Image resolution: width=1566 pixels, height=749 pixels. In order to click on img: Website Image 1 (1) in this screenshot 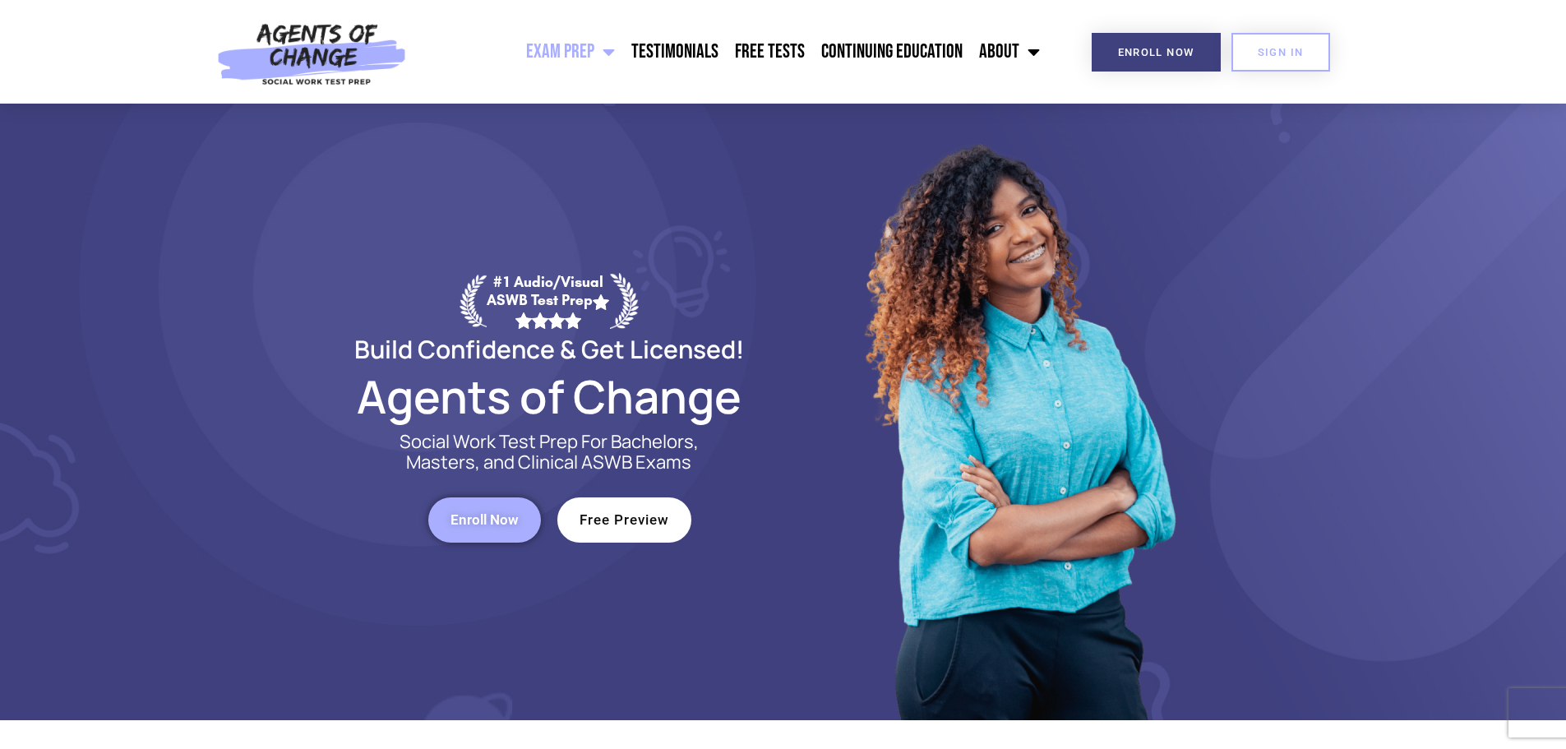, I will do `click(1018, 412)`.